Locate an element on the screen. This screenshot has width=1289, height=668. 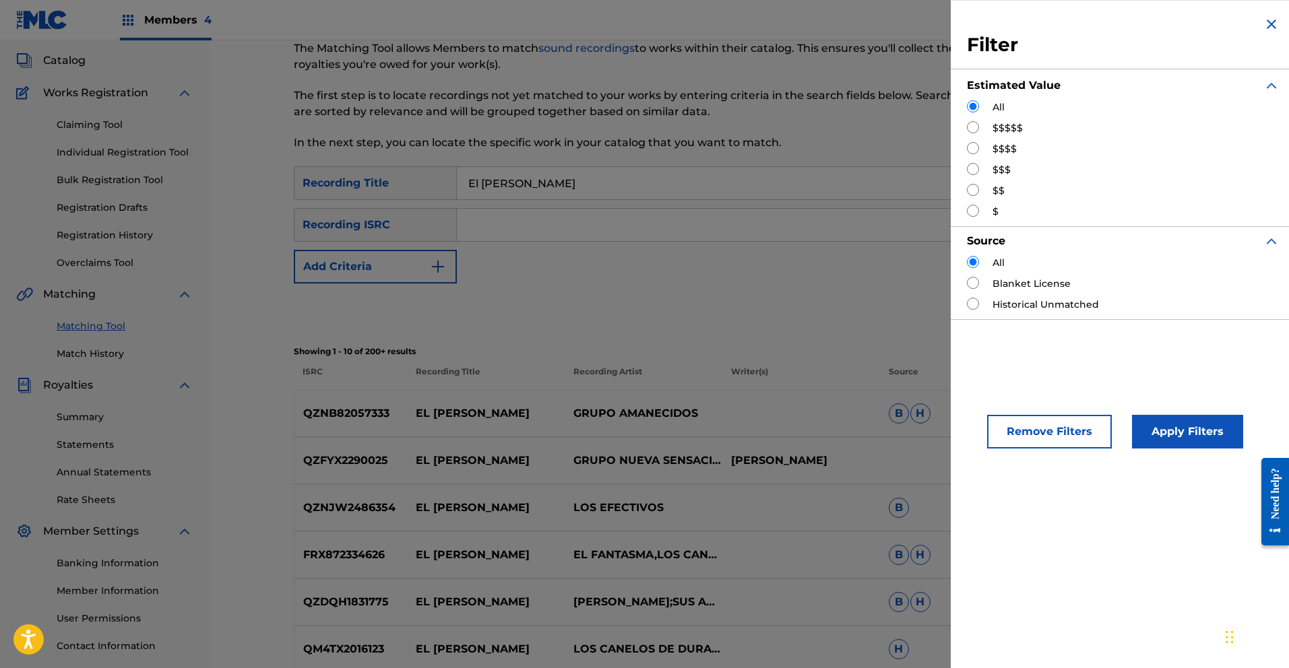
p: Writer(s) is located at coordinates (801, 378).